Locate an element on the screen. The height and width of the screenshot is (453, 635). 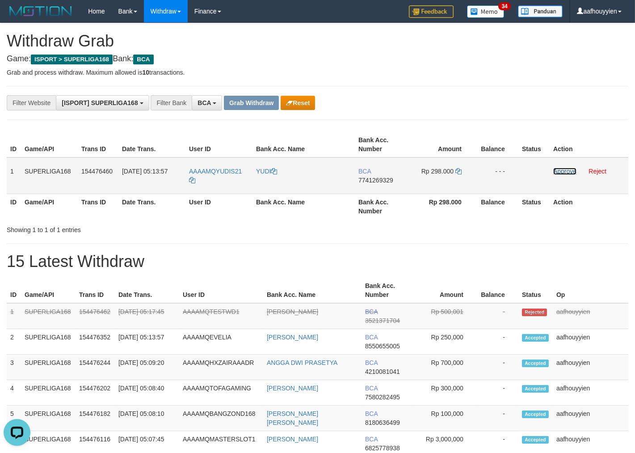
td: AAAAMQTOFAGAMING is located at coordinates (221, 393).